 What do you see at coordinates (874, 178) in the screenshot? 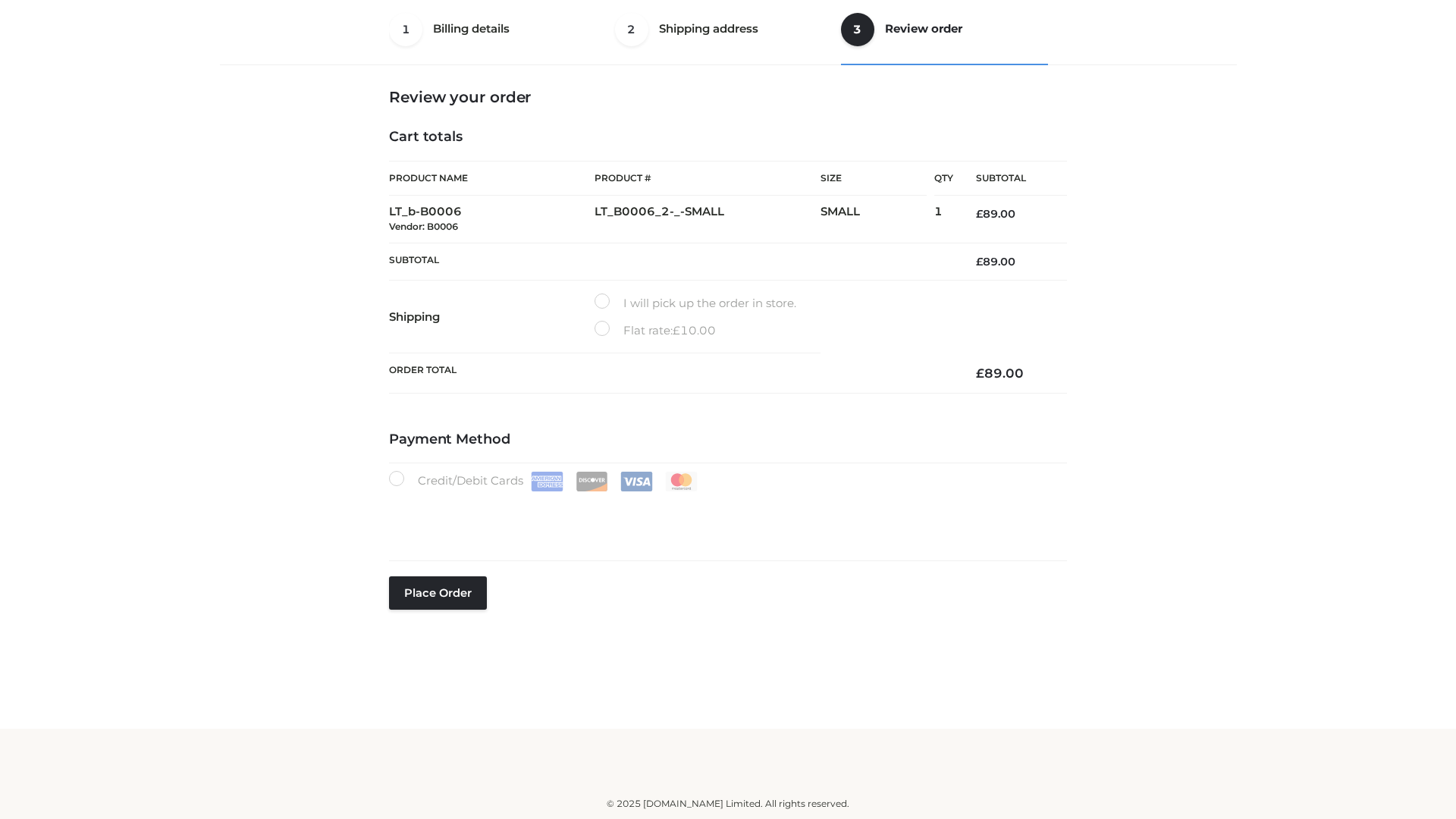
I see `th: Size` at bounding box center [874, 178].